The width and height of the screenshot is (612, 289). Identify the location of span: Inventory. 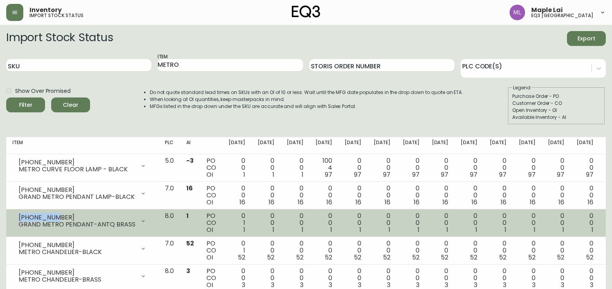
(45, 10).